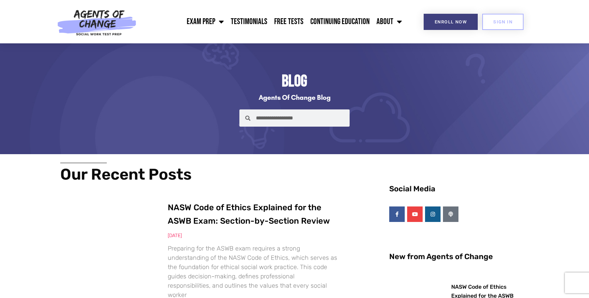 This screenshot has width=589, height=298. I want to click on nav: Menu, so click(273, 22).